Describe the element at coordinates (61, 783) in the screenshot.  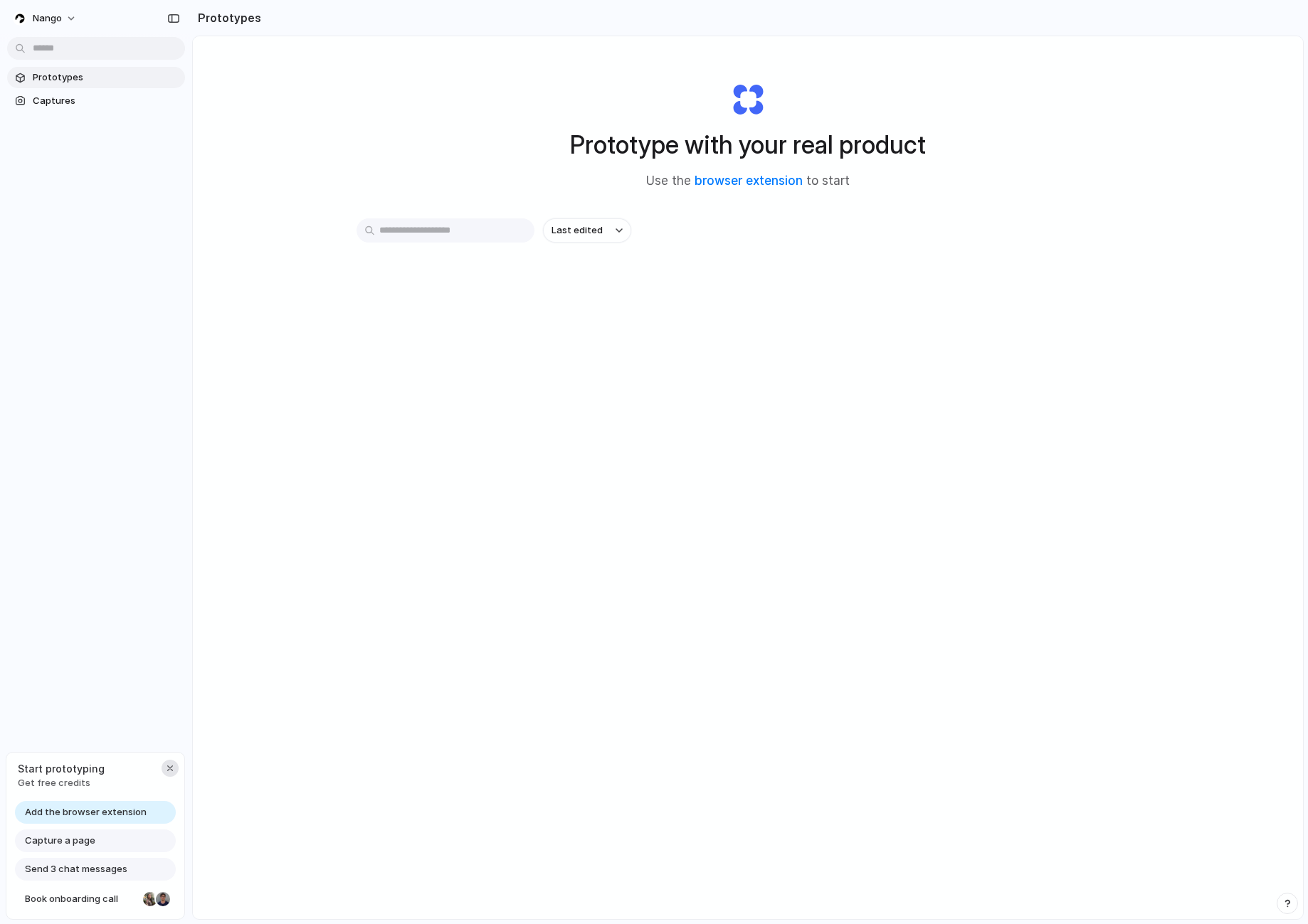
I see `span: Get free credits` at that location.